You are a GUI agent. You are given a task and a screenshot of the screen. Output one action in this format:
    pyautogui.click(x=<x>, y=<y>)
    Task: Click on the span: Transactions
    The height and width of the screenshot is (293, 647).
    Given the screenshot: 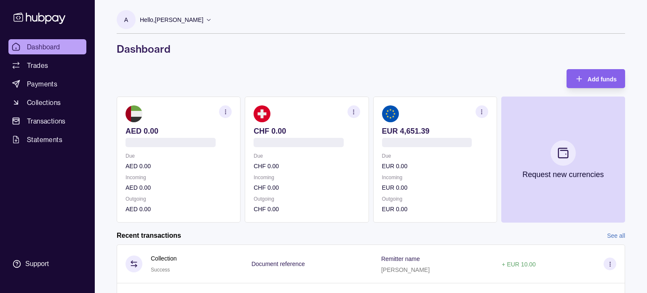 What is the action you would take?
    pyautogui.click(x=46, y=121)
    